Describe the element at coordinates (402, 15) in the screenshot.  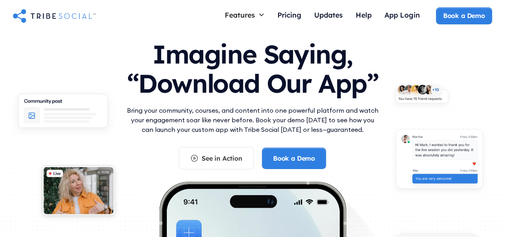
I see `div: App Login` at that location.